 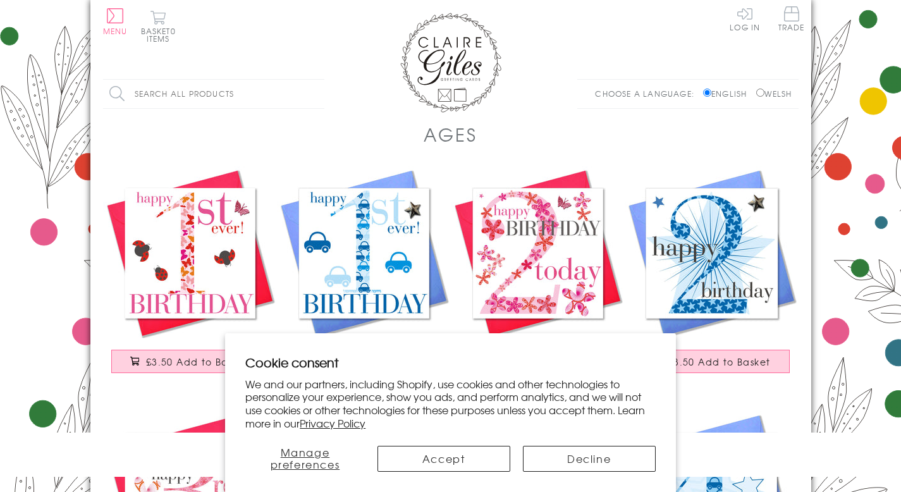 I want to click on img: Birthday Card, Age 2 Girl Pink 2nd Birthday, Embellished with a fabric butterfly, so click(x=537, y=253).